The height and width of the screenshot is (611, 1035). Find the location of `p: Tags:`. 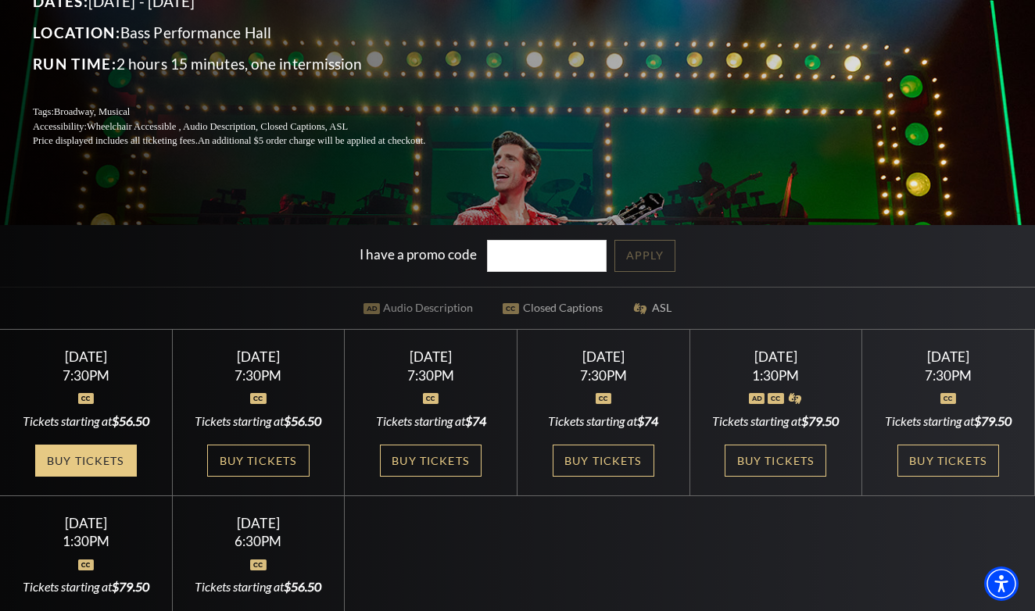

p: Tags: is located at coordinates (248, 112).